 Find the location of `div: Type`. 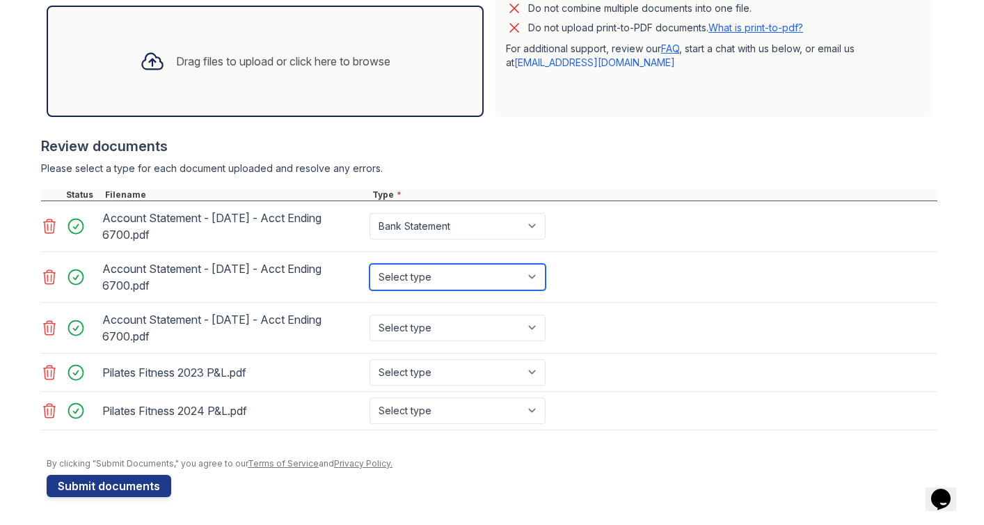

div: Type is located at coordinates (654, 195).